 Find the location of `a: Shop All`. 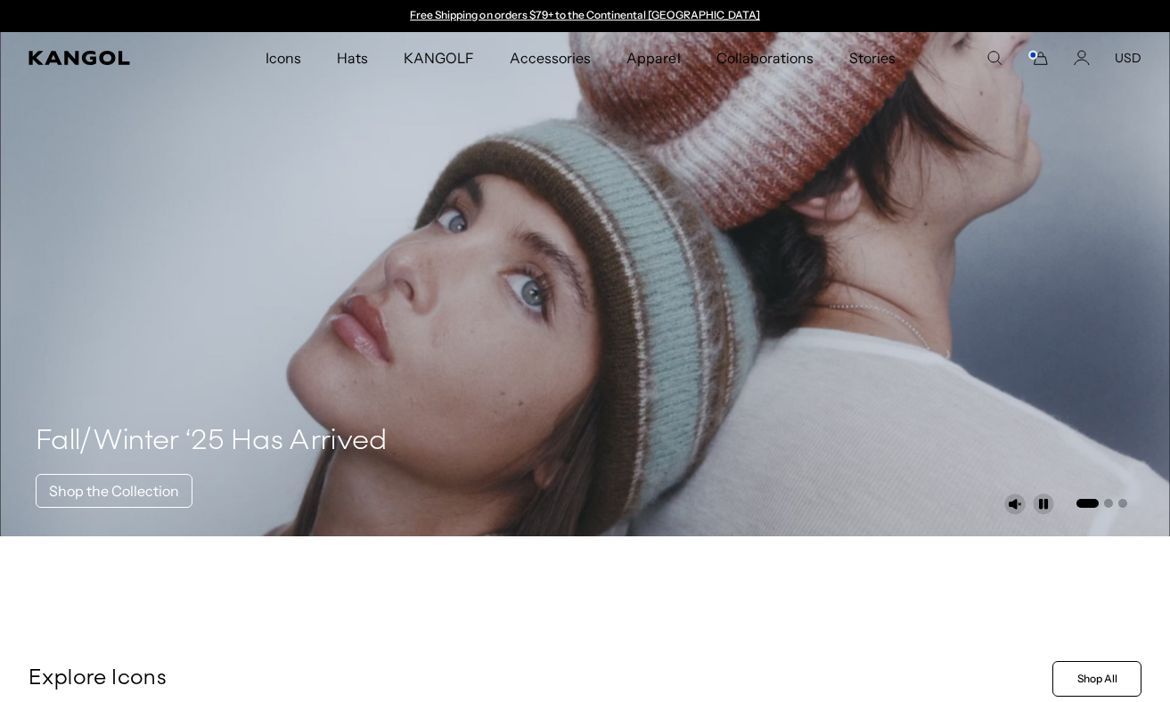

a: Shop All is located at coordinates (1097, 679).